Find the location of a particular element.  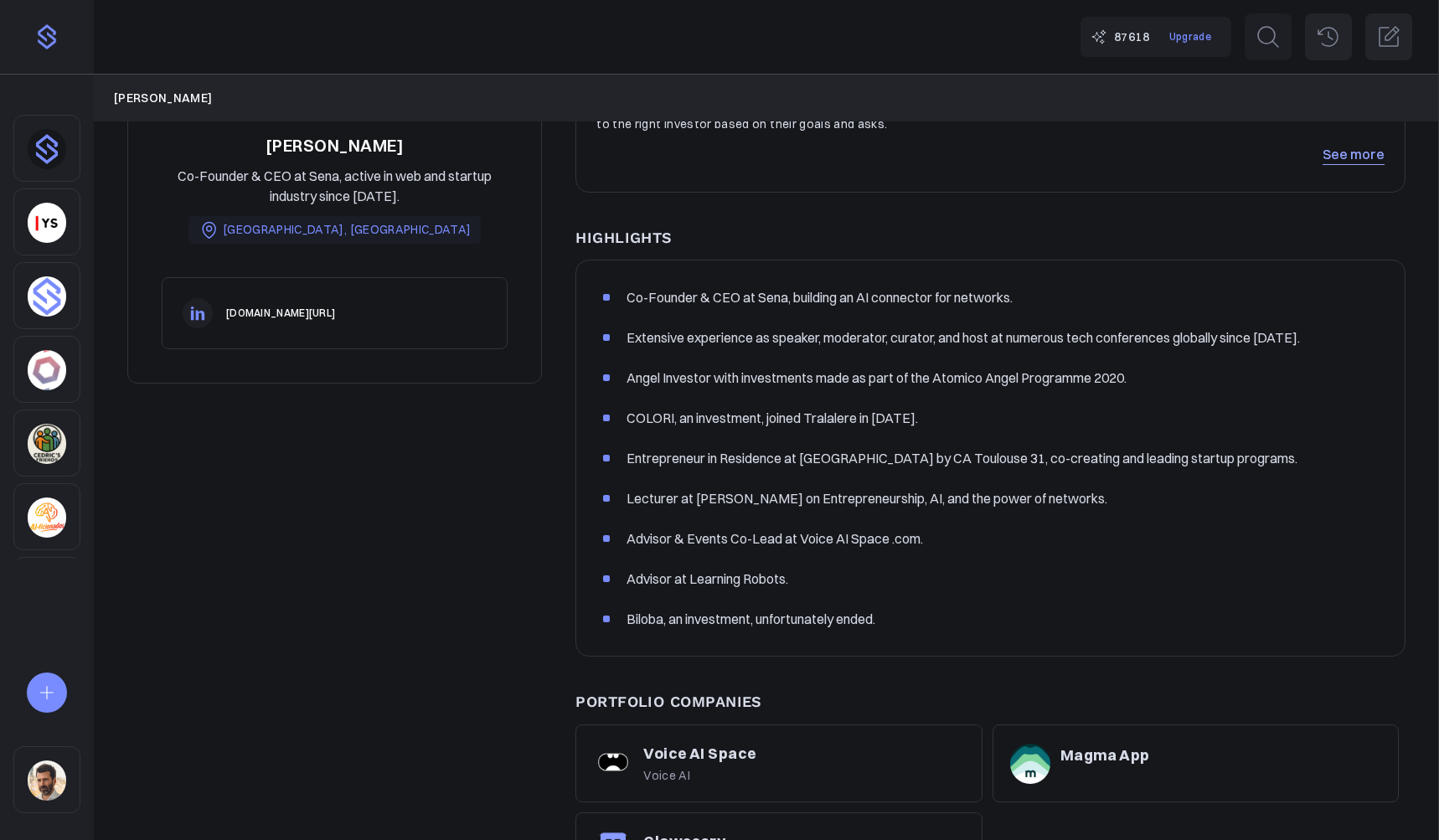

img: 4sptar4mobdn0q43dsu7jy32kx6j is located at coordinates (47, 296).